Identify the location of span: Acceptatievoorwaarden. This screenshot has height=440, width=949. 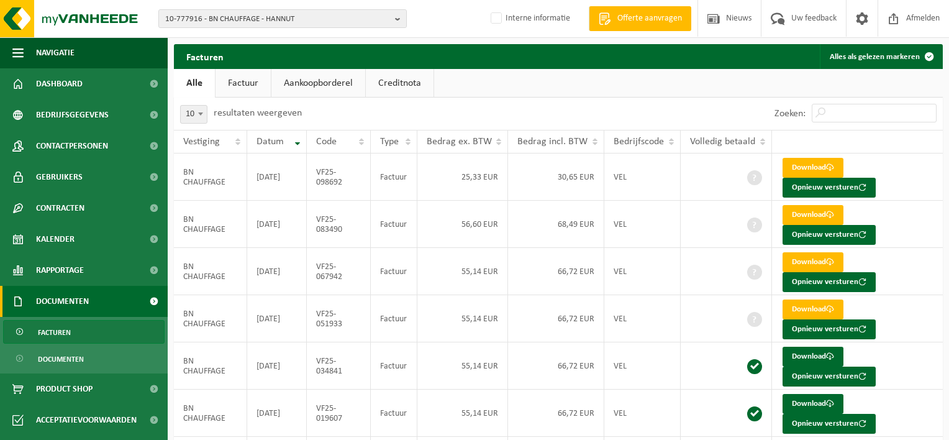
(86, 420).